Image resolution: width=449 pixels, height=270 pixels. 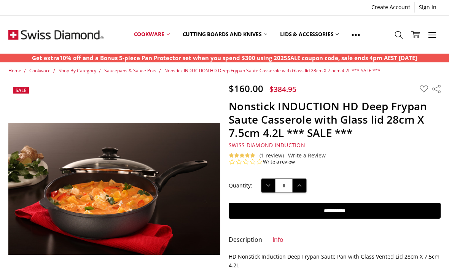 I want to click on a: Create Account, so click(x=391, y=7).